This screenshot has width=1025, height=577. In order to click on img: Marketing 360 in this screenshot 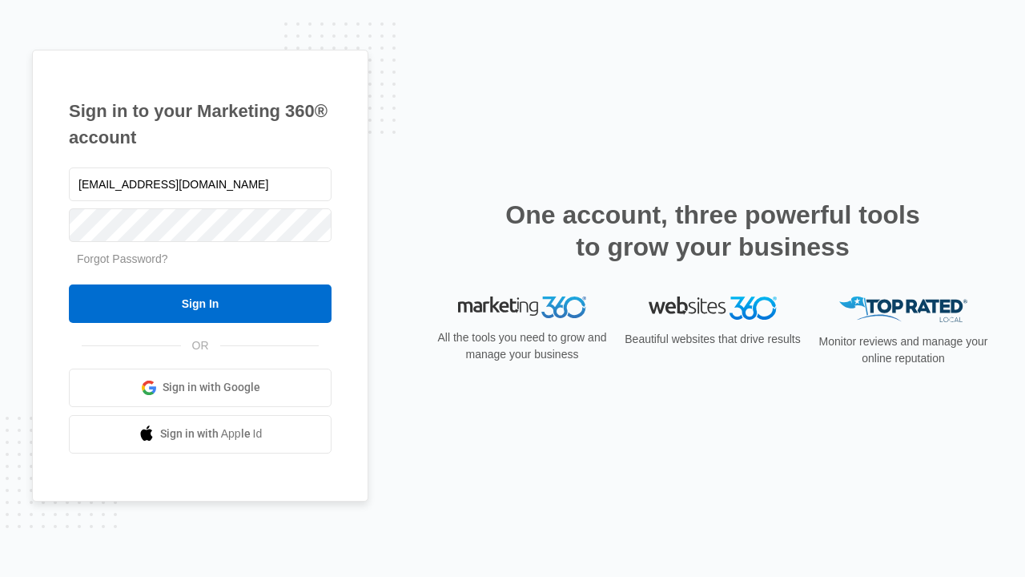, I will do `click(522, 308)`.